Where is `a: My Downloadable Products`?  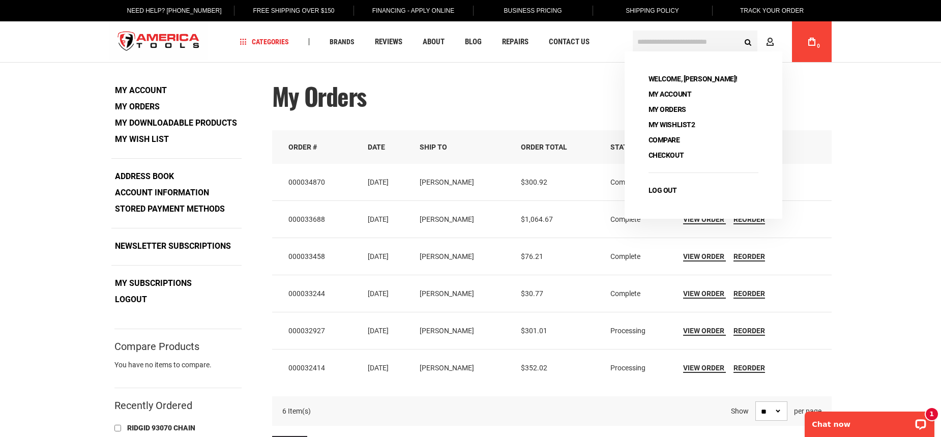
a: My Downloadable Products is located at coordinates (176, 123).